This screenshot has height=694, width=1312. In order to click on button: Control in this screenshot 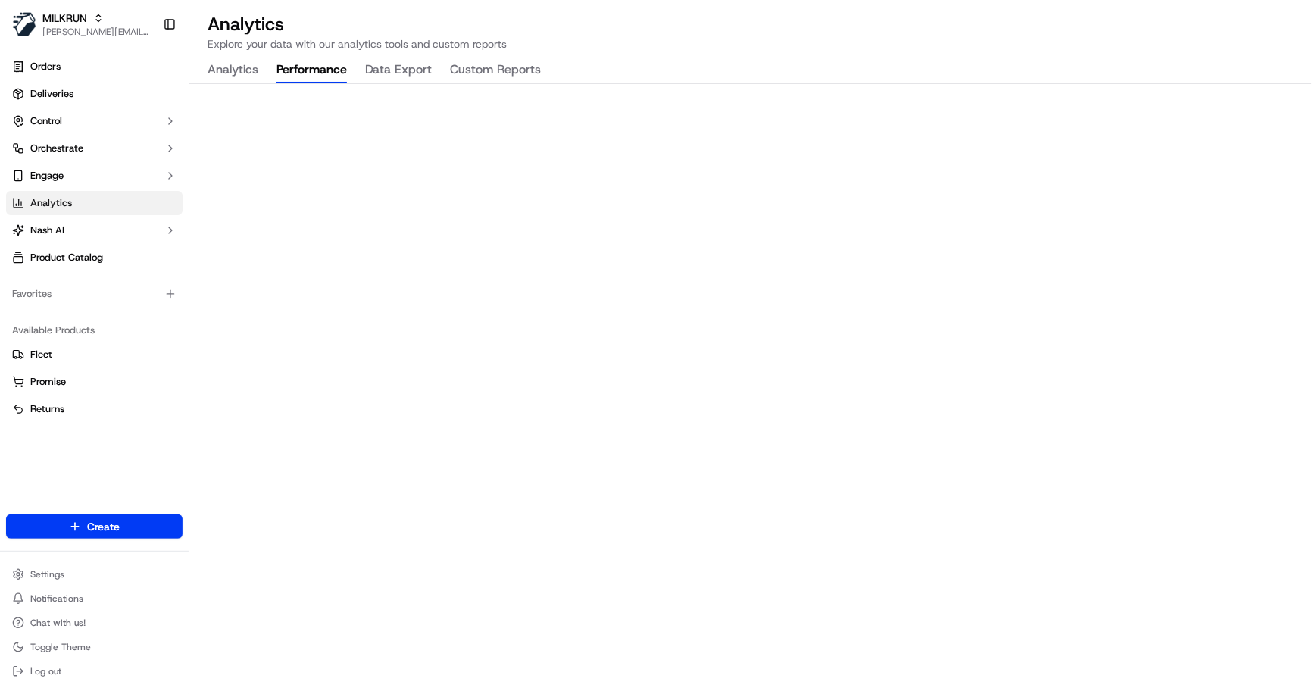, I will do `click(94, 121)`.